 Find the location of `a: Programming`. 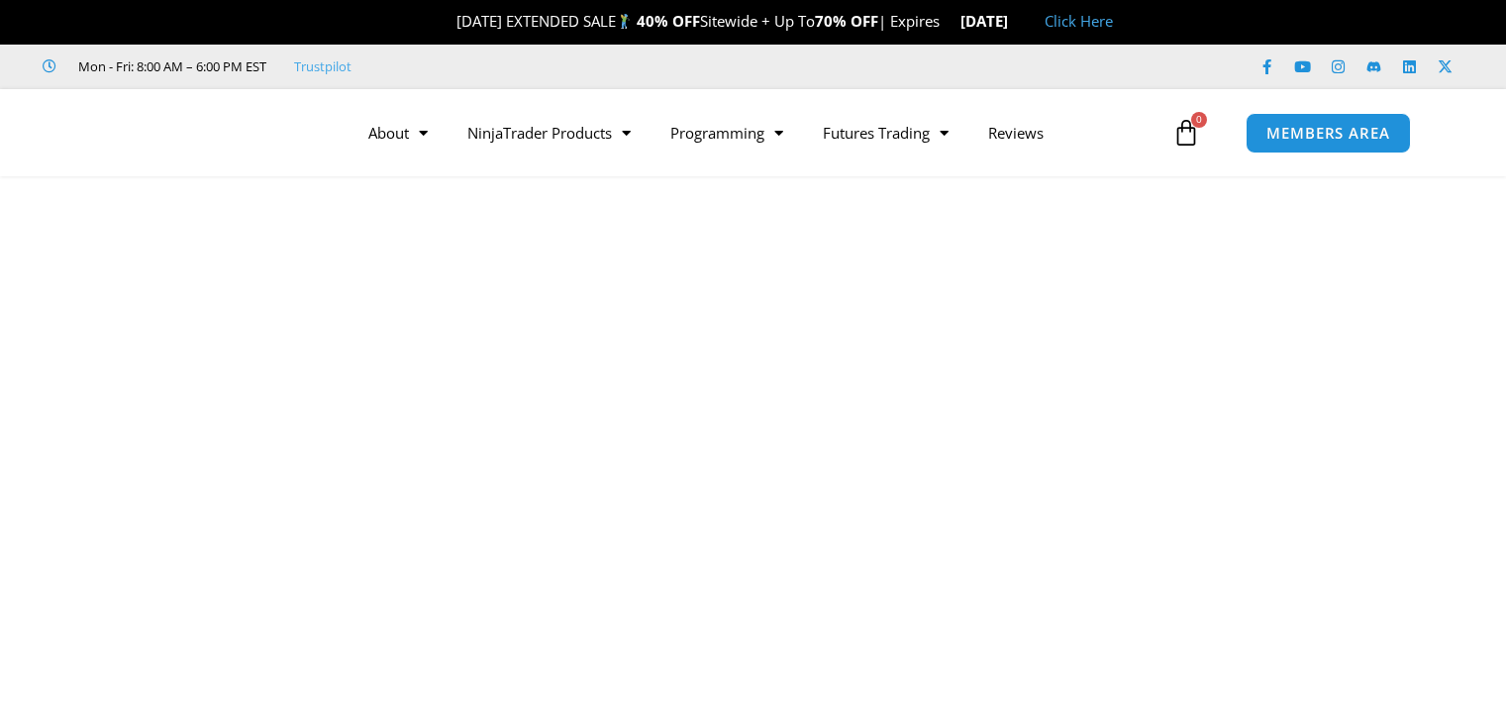

a: Programming is located at coordinates (727, 133).